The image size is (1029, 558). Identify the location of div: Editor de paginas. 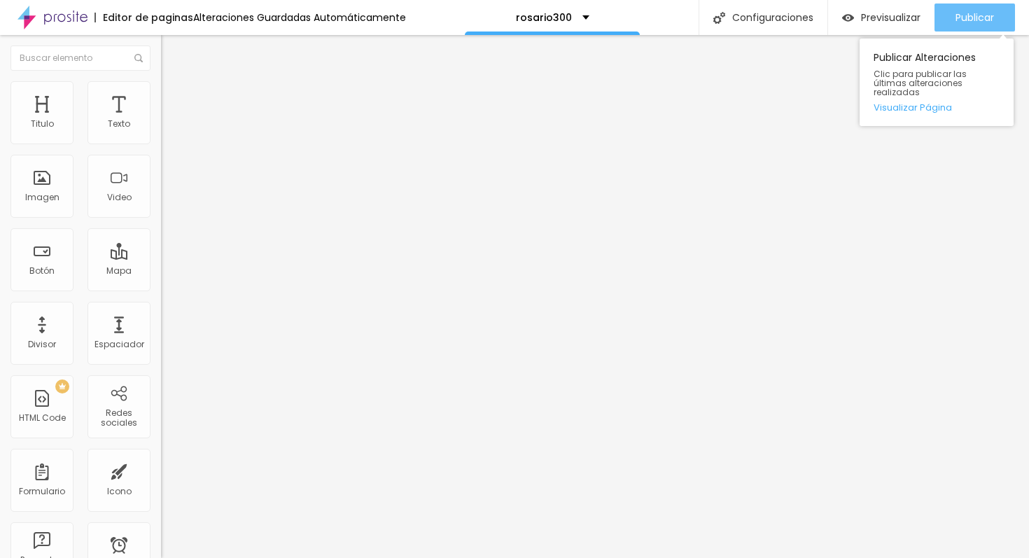
(143, 17).